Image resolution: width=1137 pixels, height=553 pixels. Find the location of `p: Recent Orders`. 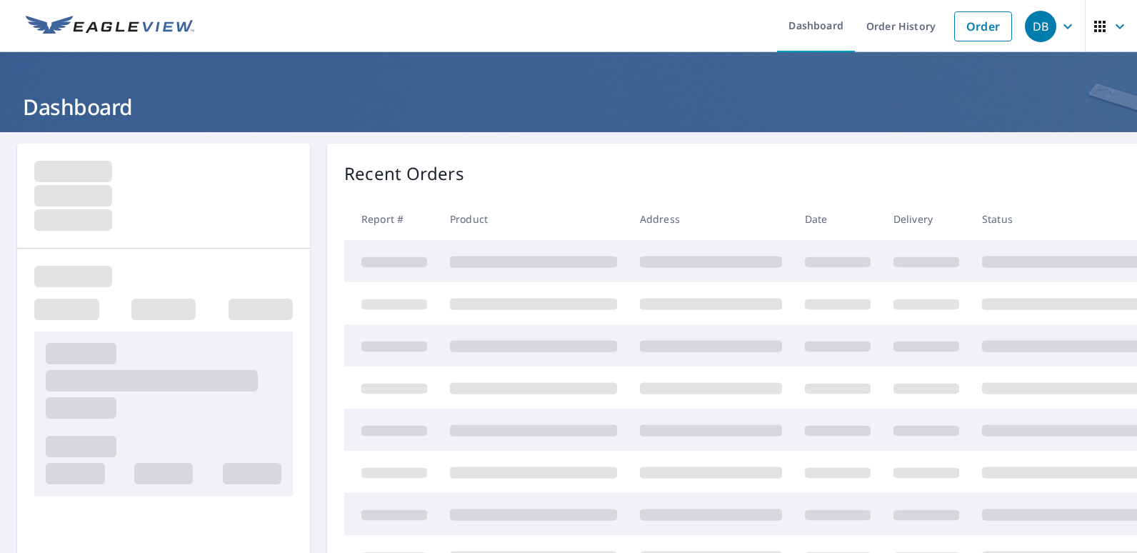

p: Recent Orders is located at coordinates (404, 174).